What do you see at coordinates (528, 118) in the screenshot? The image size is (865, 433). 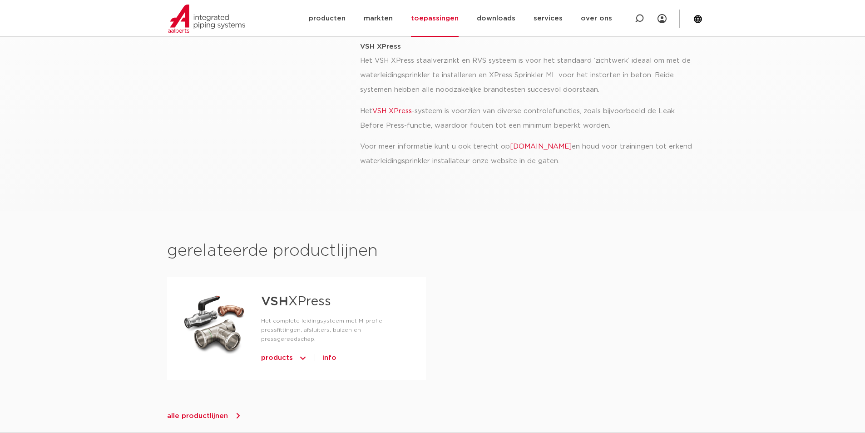 I see `p: Het -systeem is voorzien van diverse controlefuncties, zoals bijvoorbeeld de Leak Before Press-fu...` at bounding box center [528, 118].